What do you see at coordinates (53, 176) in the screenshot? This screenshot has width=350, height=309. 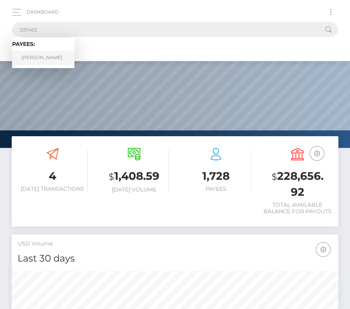 I see `h3: 4` at bounding box center [53, 176].